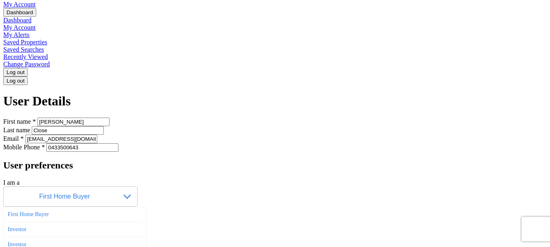 The image size is (550, 247). What do you see at coordinates (25, 57) in the screenshot?
I see `a: Recently Viewed` at bounding box center [25, 57].